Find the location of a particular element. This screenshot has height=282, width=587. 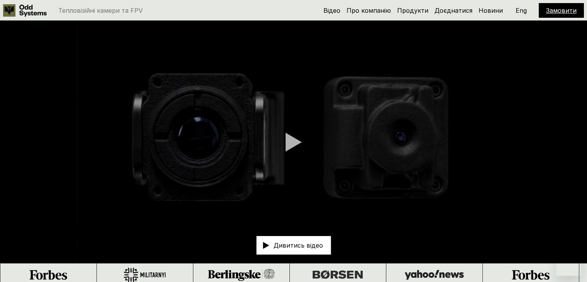

a: Замовити is located at coordinates (561, 10).